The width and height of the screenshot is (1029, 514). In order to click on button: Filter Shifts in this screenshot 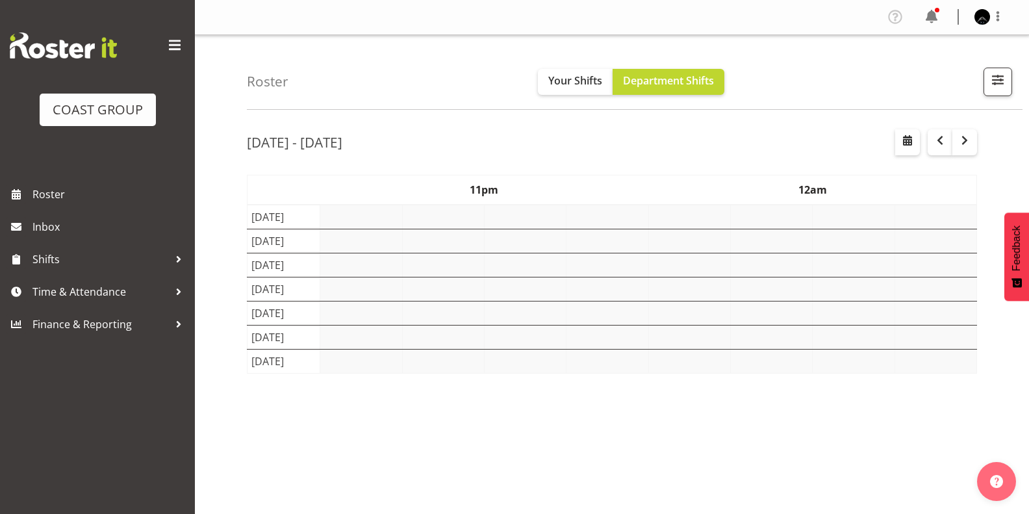, I will do `click(998, 82)`.